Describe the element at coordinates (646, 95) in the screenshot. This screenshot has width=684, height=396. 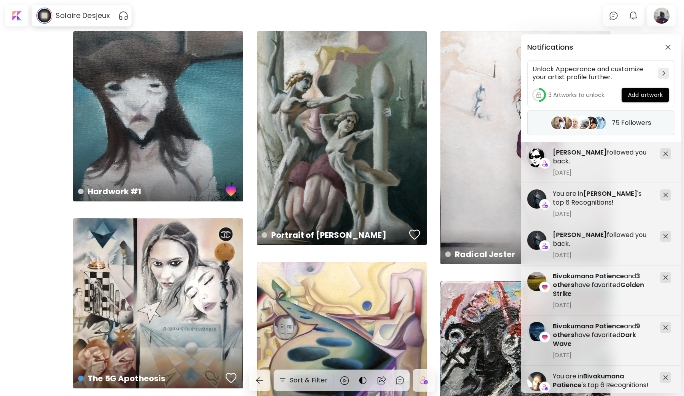
I see `button: Add artwork` at that location.